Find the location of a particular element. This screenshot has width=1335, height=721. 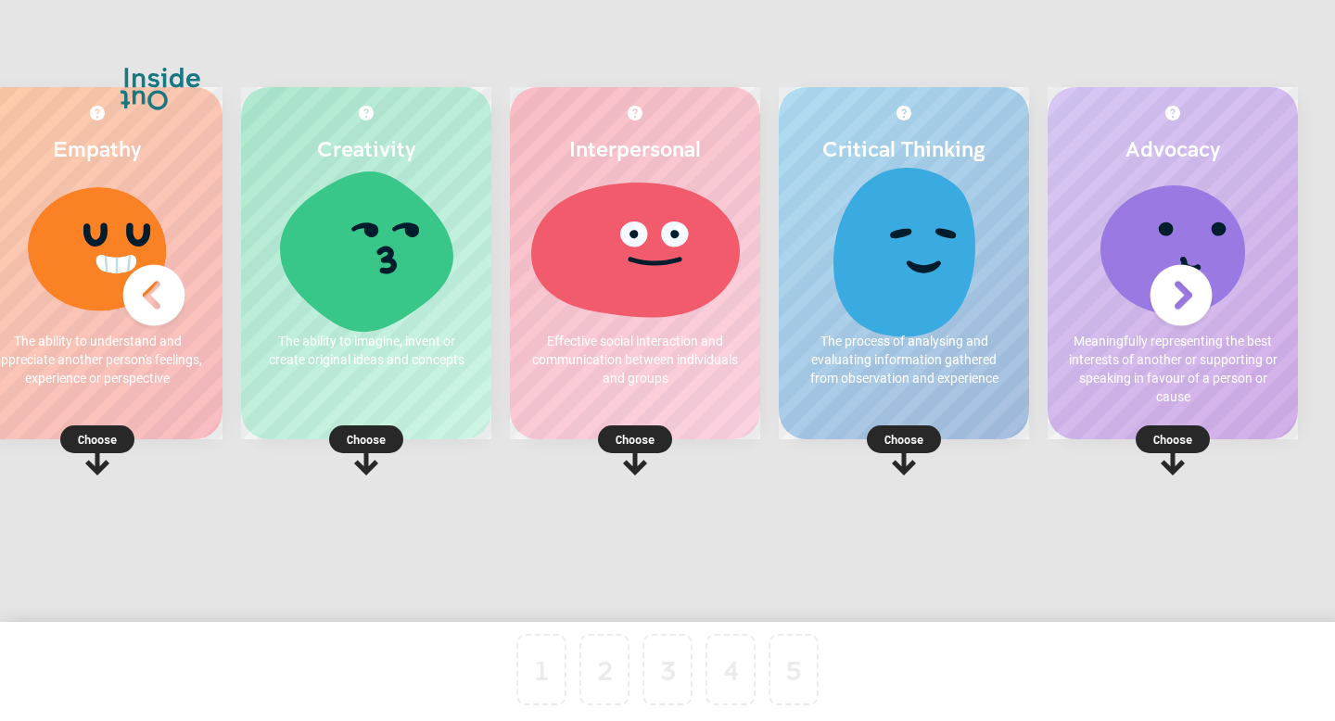

img: Next is located at coordinates (1181, 296).